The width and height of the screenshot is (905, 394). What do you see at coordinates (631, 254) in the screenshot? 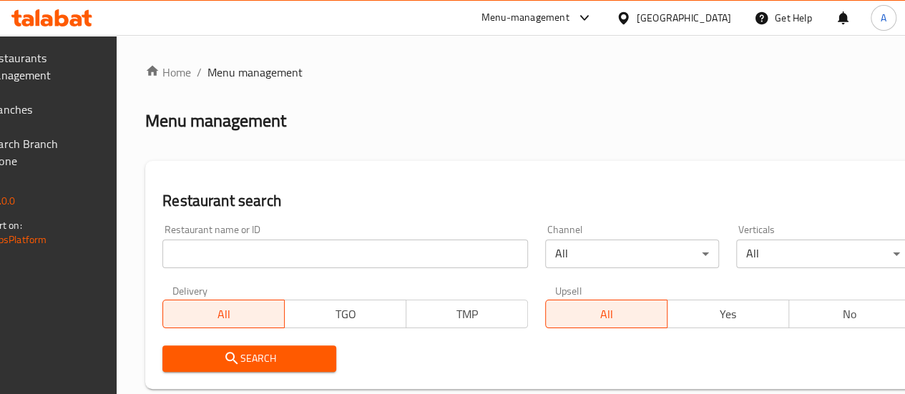
I see `div: All` at bounding box center [631, 254].